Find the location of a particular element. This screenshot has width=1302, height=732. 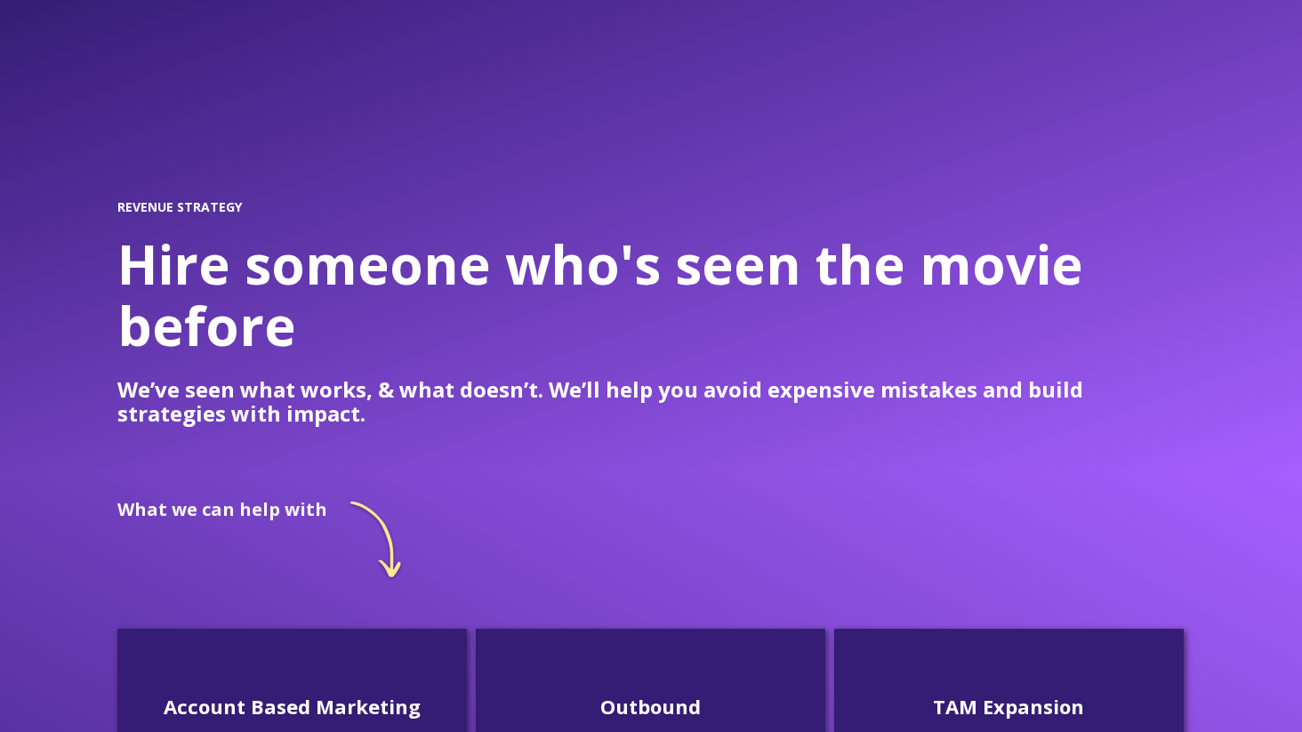

p: We’ve seen what works, & what doesn’t. We’ll help you avoid expensive mistakes and build strategi... is located at coordinates (651, 401).